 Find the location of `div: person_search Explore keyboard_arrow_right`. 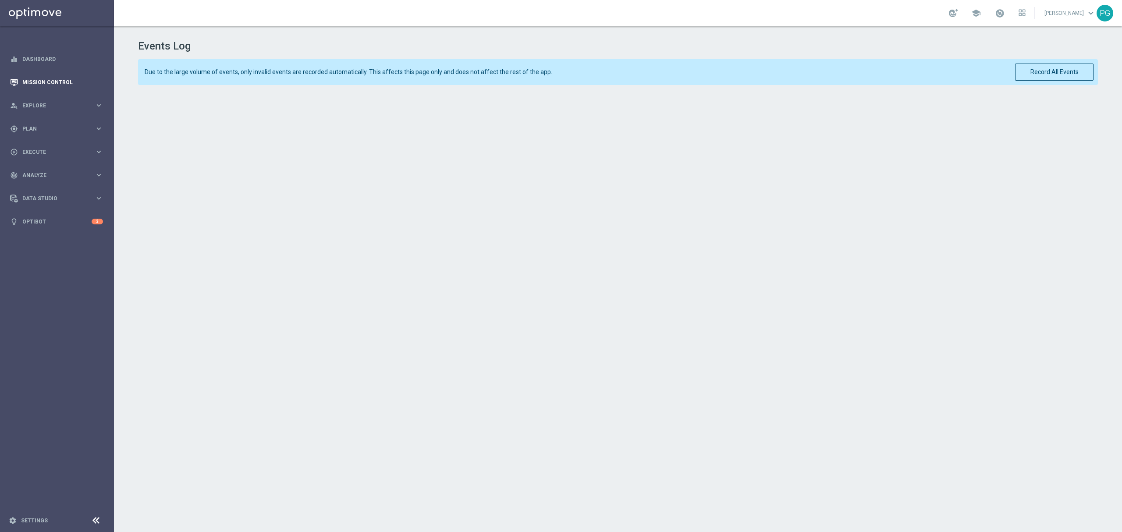

div: person_search Explore keyboard_arrow_right is located at coordinates (57, 106).